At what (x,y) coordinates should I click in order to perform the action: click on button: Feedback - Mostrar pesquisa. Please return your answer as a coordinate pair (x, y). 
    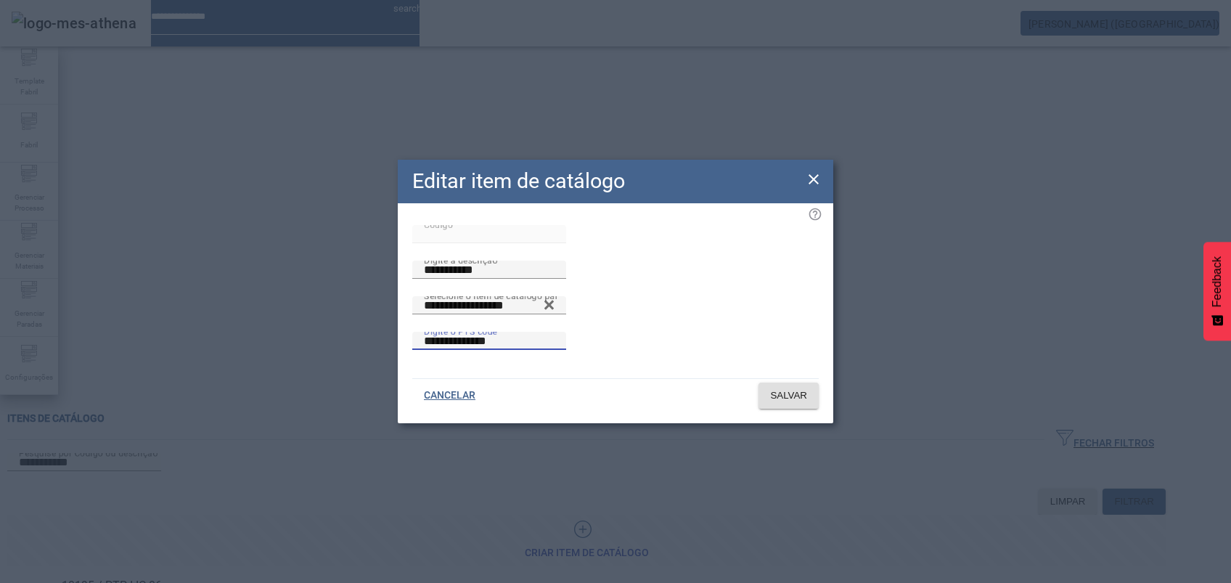
    Looking at the image, I should click on (1217, 291).